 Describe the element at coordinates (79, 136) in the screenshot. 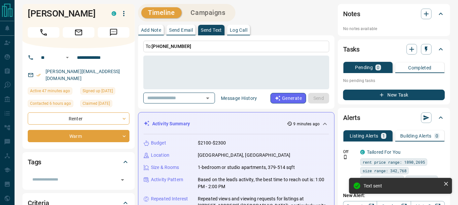

I see `div: Warm` at that location.